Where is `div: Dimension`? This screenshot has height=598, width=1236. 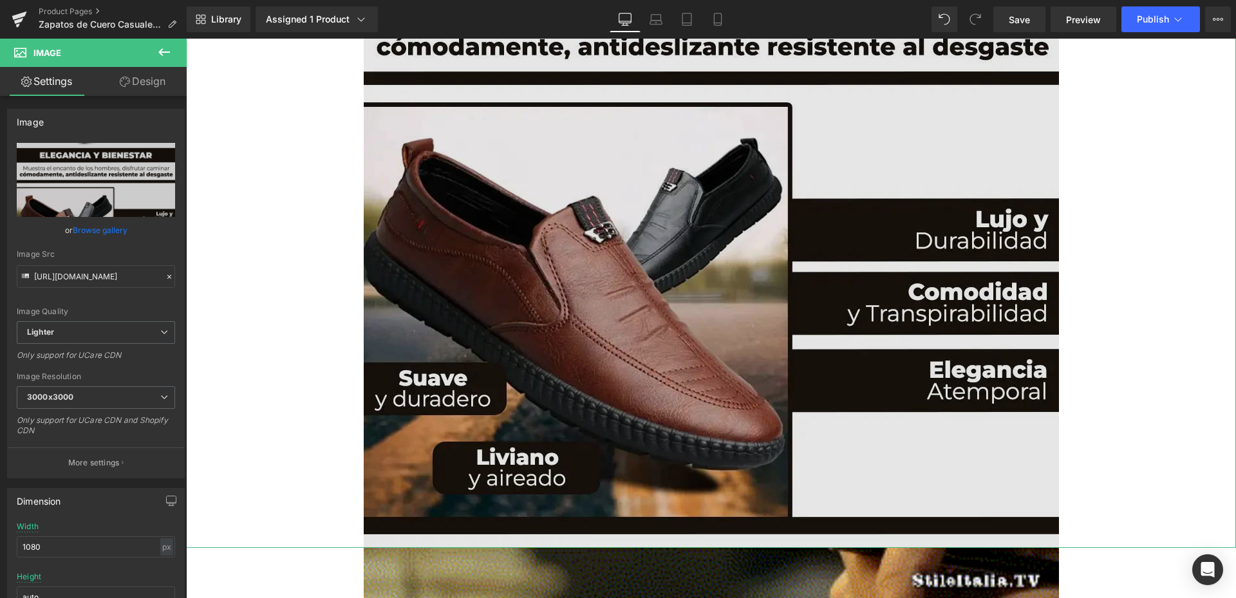 div: Dimension is located at coordinates (39, 498).